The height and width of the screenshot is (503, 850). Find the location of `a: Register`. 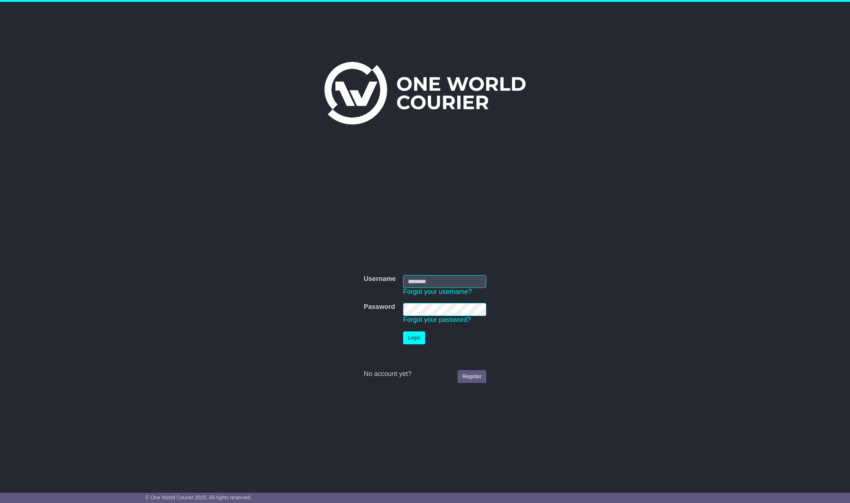

a: Register is located at coordinates (472, 376).